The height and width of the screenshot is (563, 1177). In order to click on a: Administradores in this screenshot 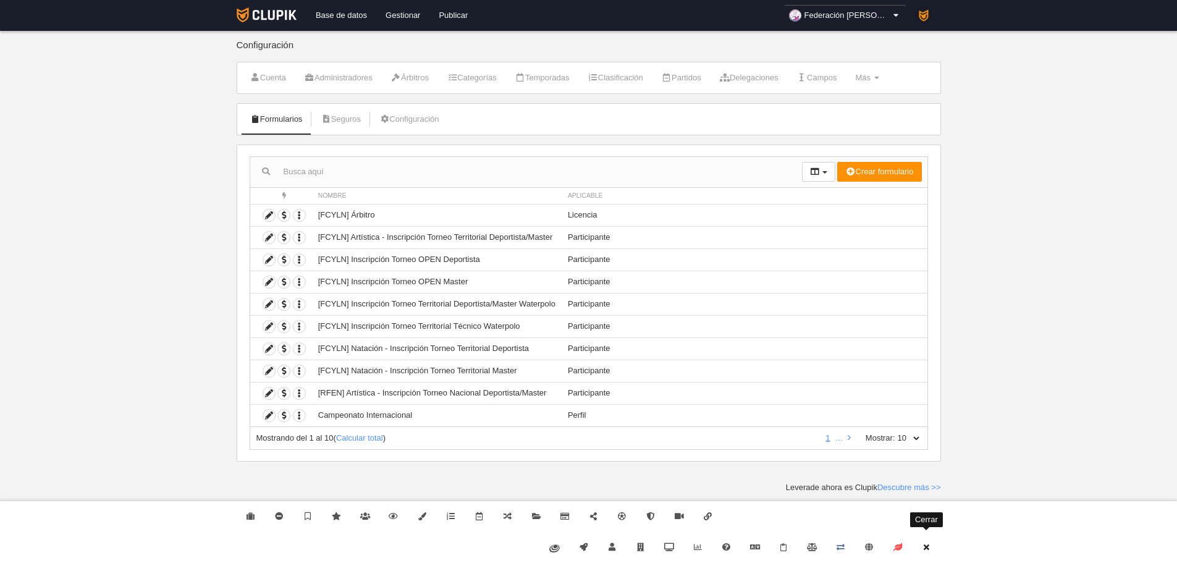, I will do `click(339, 78)`.